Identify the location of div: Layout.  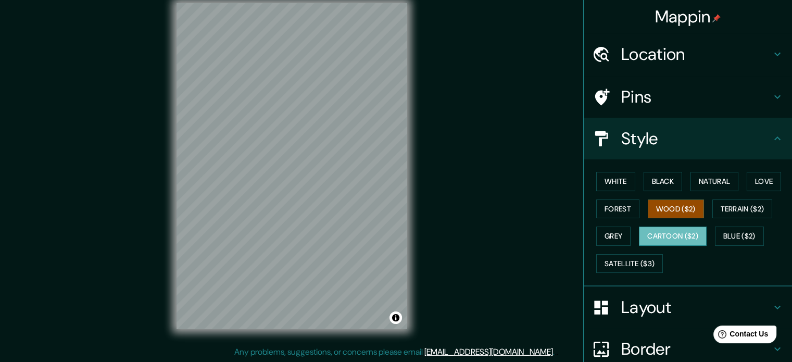
(688, 307).